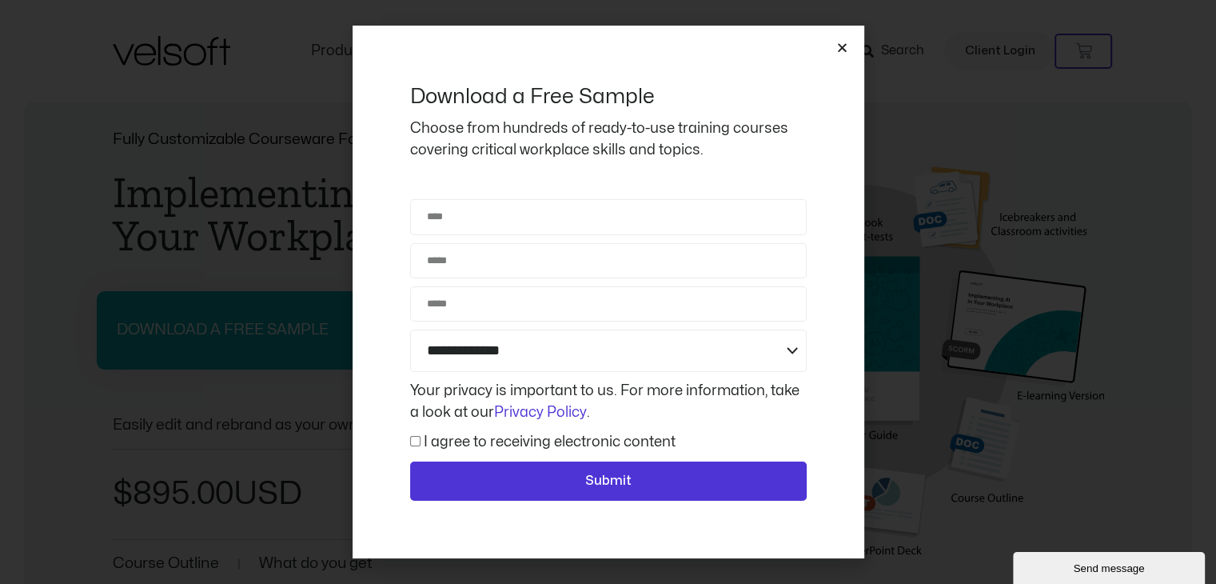  Describe the element at coordinates (96, 19) in the screenshot. I see `div: Send message` at that location.